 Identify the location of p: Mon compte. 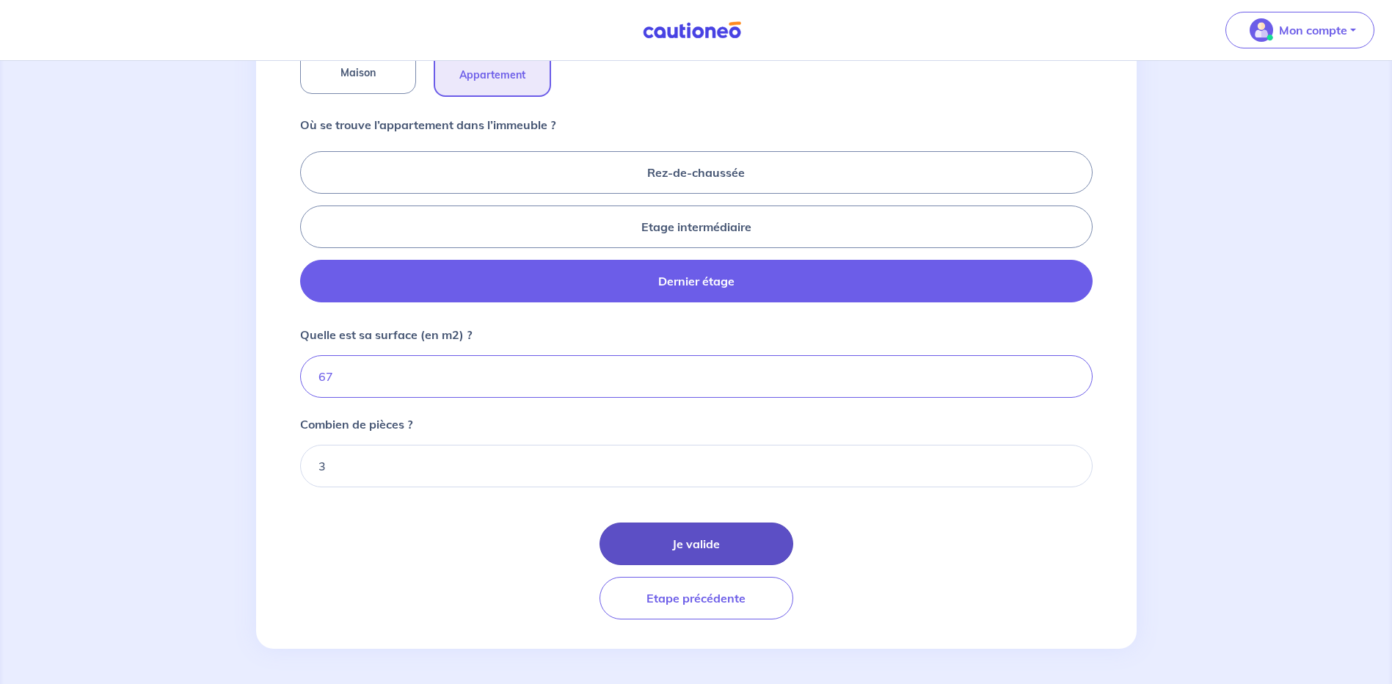
(1313, 30).